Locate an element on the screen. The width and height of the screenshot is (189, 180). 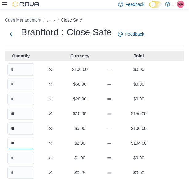
nav: An example of EuiBreadcrumbs is located at coordinates (94, 21).